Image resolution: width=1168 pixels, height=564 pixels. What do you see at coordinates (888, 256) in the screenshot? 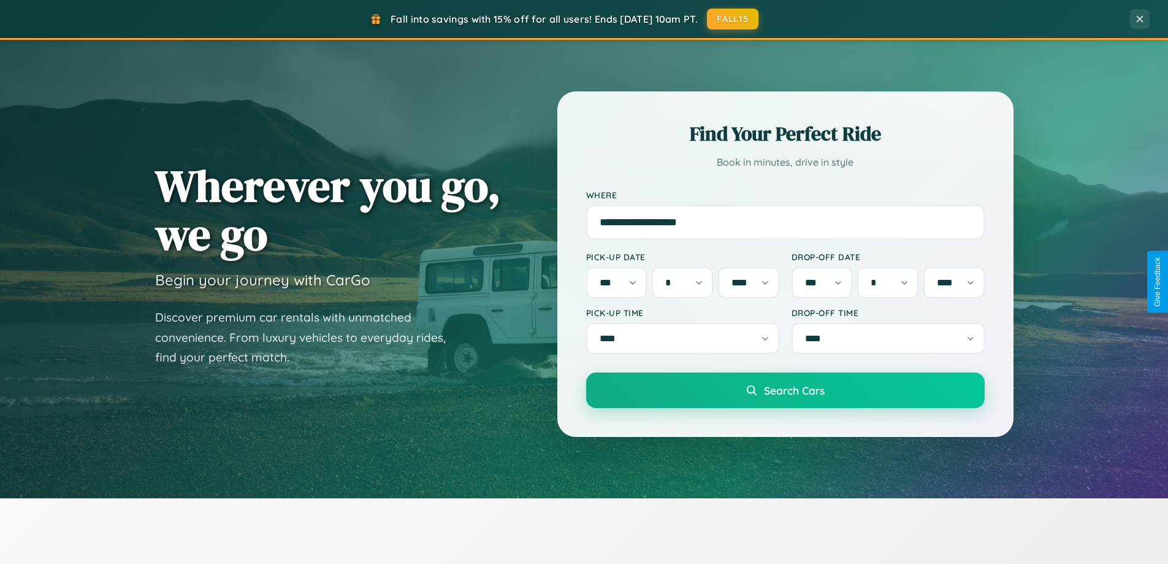
I see `label: Drop-off Date` at bounding box center [888, 256].